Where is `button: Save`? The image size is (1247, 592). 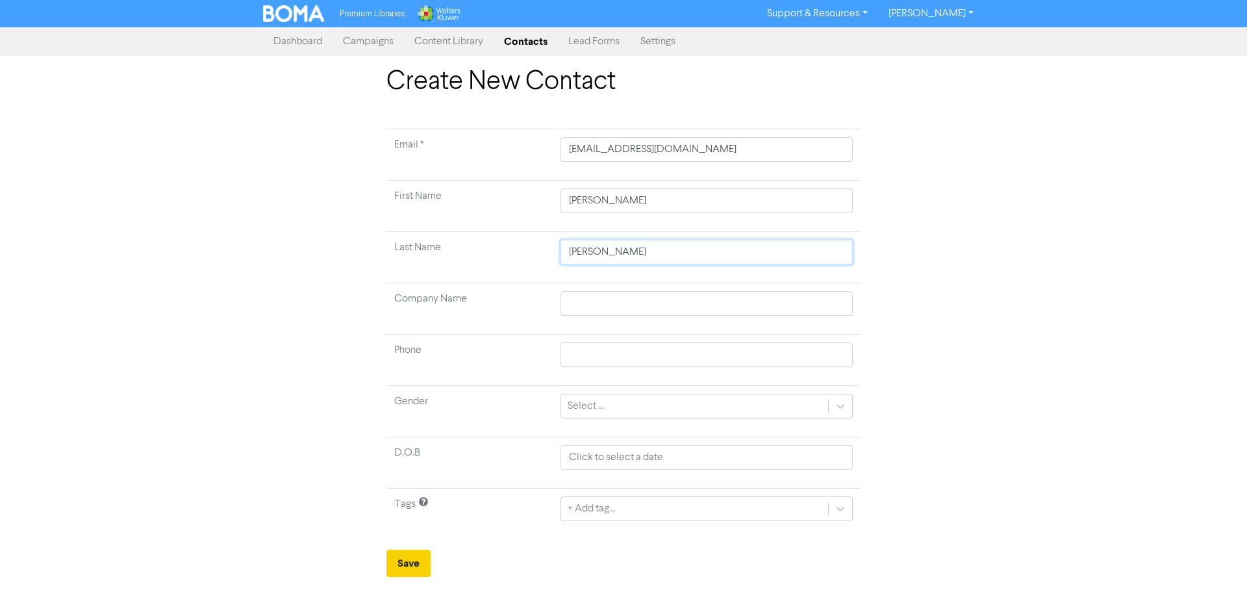
button: Save is located at coordinates (408, 563).